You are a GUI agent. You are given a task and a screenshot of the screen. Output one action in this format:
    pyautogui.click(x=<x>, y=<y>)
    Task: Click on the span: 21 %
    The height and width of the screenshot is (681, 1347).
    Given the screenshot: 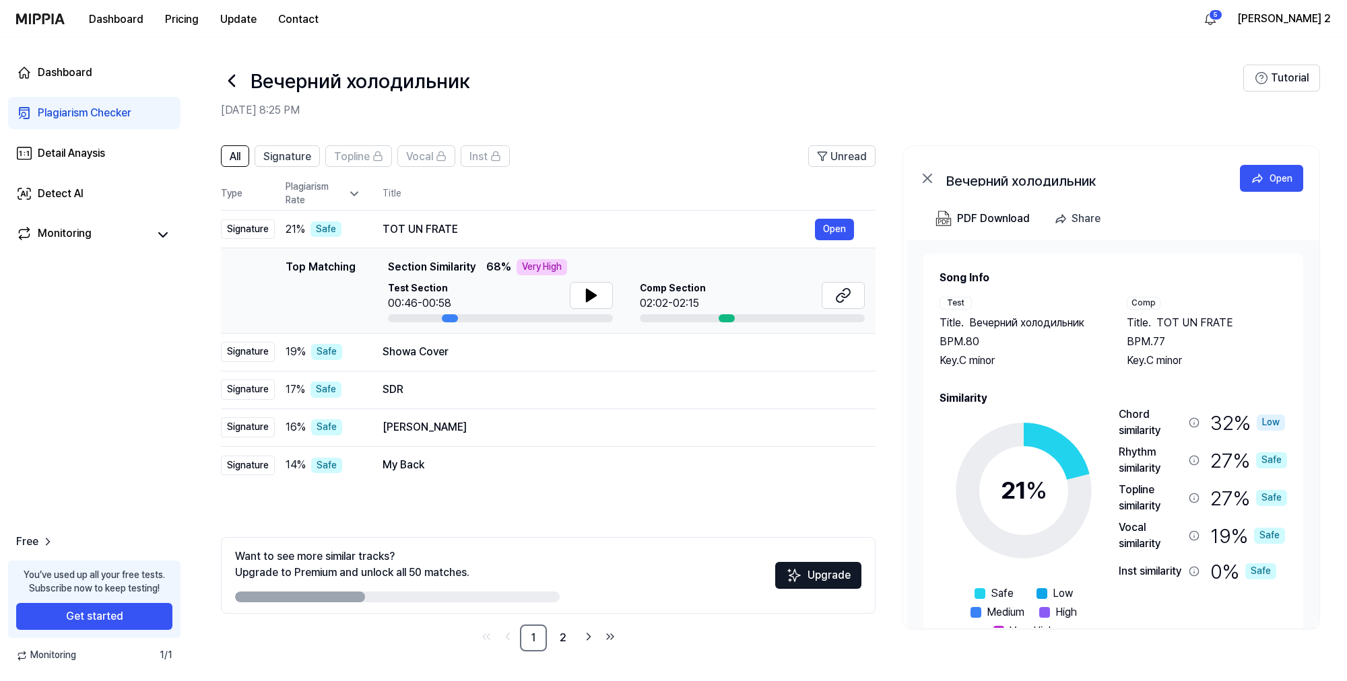 What is the action you would take?
    pyautogui.click(x=295, y=230)
    